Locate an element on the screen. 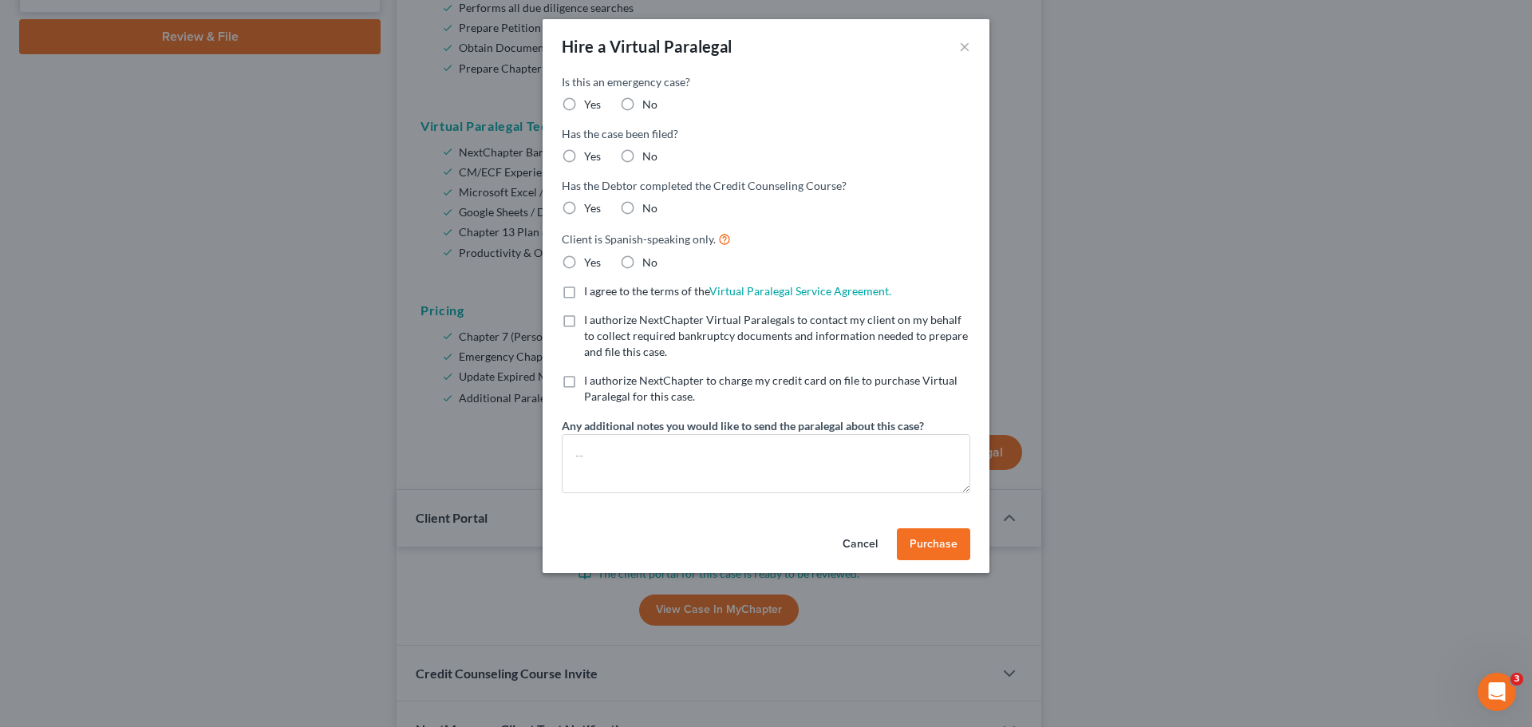  span: I agree to the terms of the is located at coordinates (646, 290).